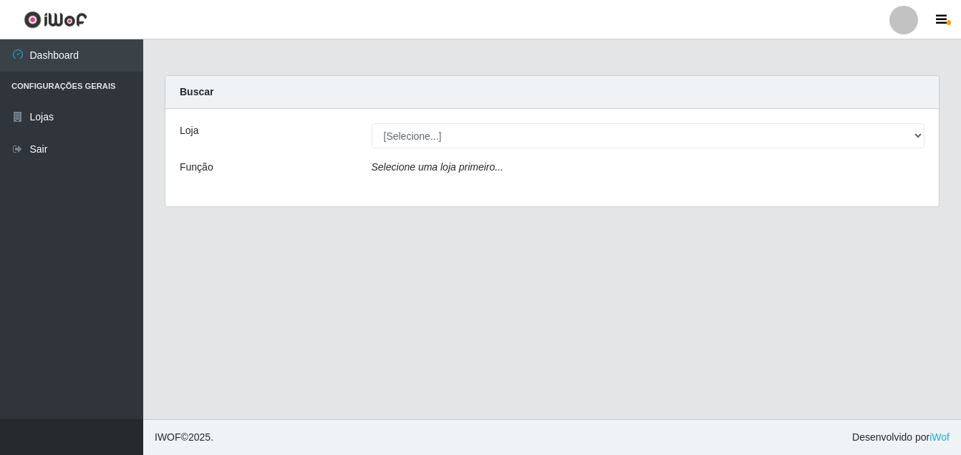 The height and width of the screenshot is (455, 961). Describe the element at coordinates (167, 437) in the screenshot. I see `span: IWOF` at that location.